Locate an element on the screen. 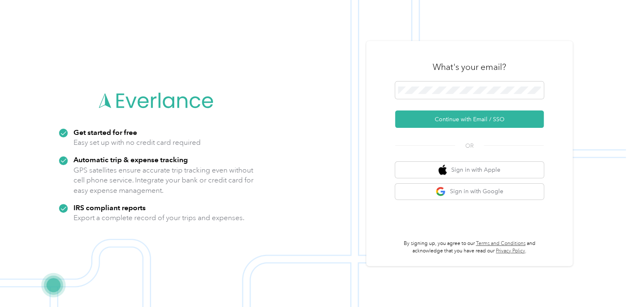  button: Continue with Email / SSO is located at coordinates (470, 119).